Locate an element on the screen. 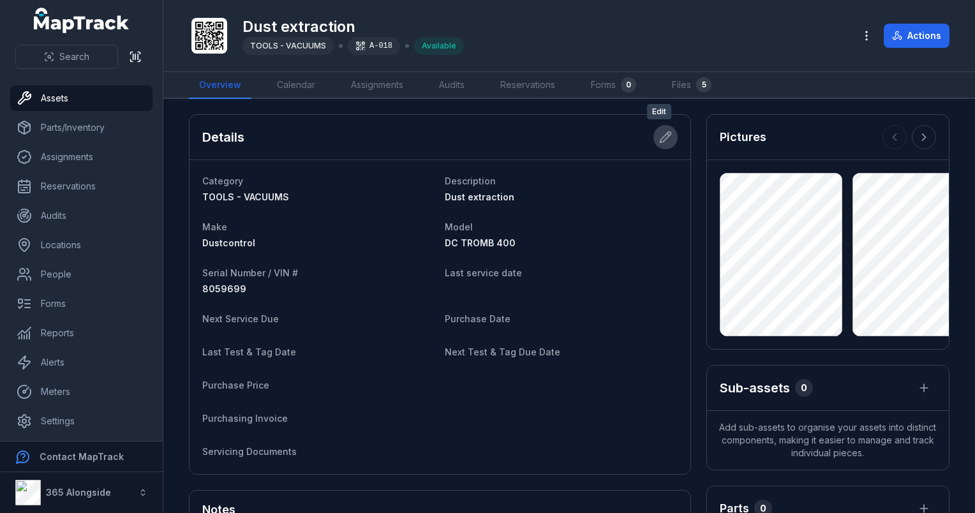 This screenshot has width=975, height=513. span: Category is located at coordinates (223, 181).